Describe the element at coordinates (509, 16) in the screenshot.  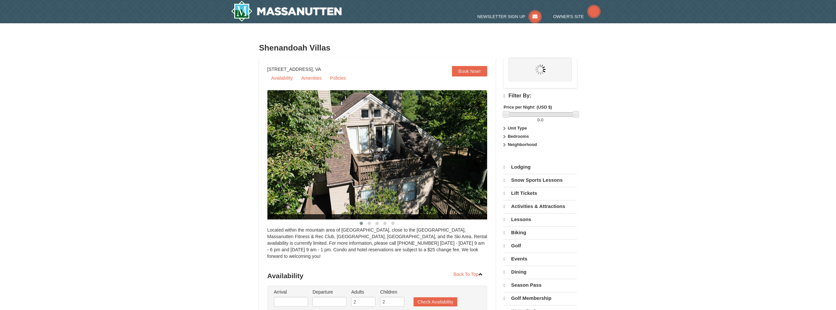
I see `a: Newsletter Sign Up` at that location.